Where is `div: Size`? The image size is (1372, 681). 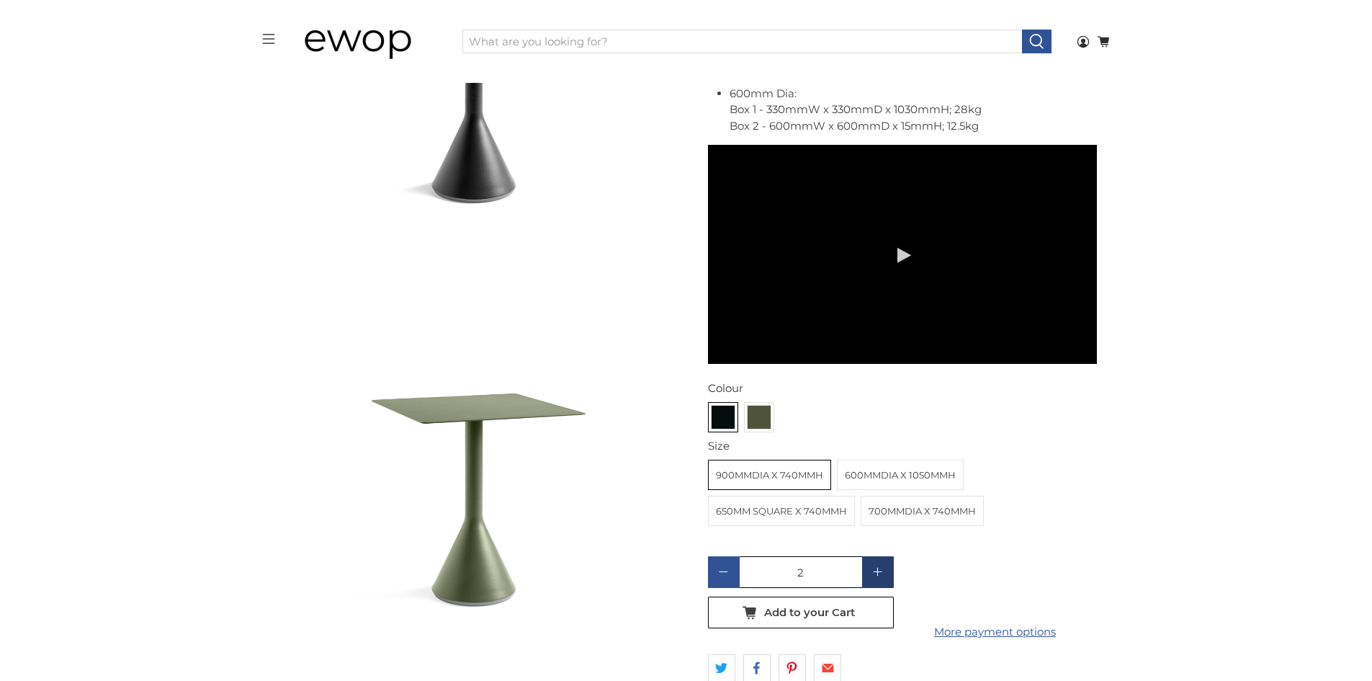
div: Size is located at coordinates (902, 446).